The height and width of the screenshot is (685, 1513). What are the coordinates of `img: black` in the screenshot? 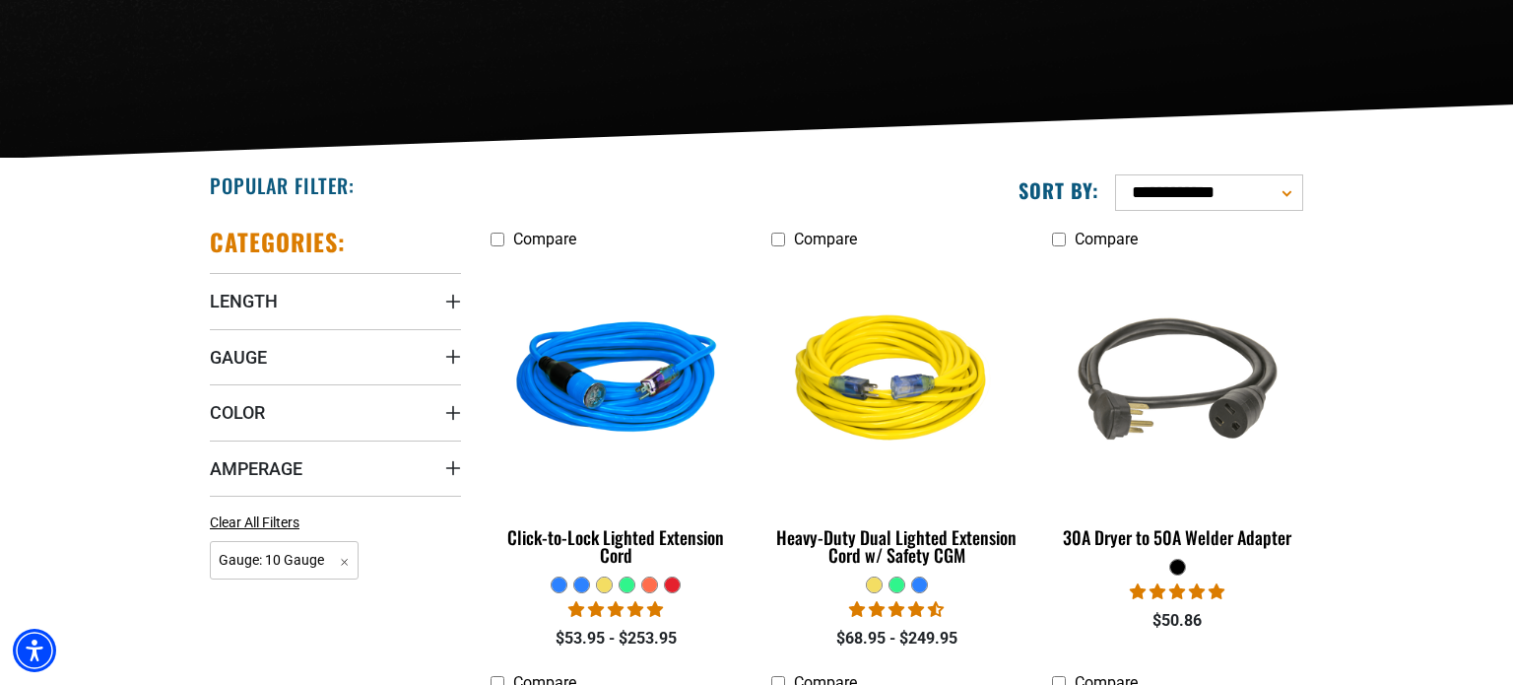 It's located at (1177, 381).